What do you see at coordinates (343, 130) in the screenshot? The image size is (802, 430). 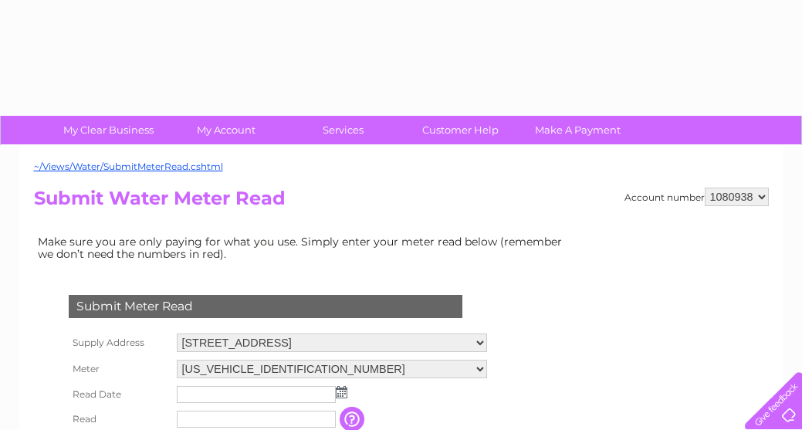 I see `a: Services` at bounding box center [343, 130].